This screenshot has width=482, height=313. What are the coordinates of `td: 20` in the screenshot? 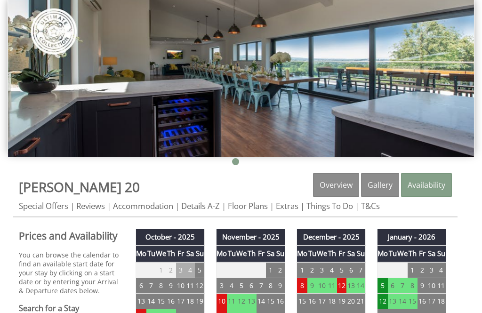 It's located at (351, 301).